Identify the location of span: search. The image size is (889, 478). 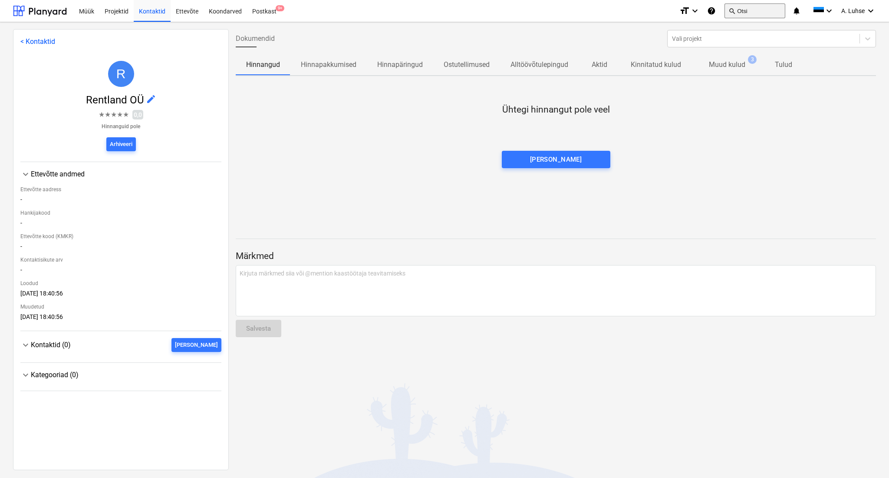
(732, 11).